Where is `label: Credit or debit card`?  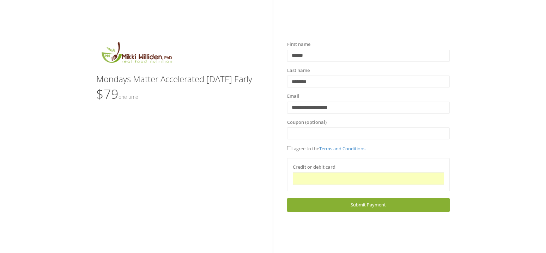
label: Credit or debit card is located at coordinates (314, 167).